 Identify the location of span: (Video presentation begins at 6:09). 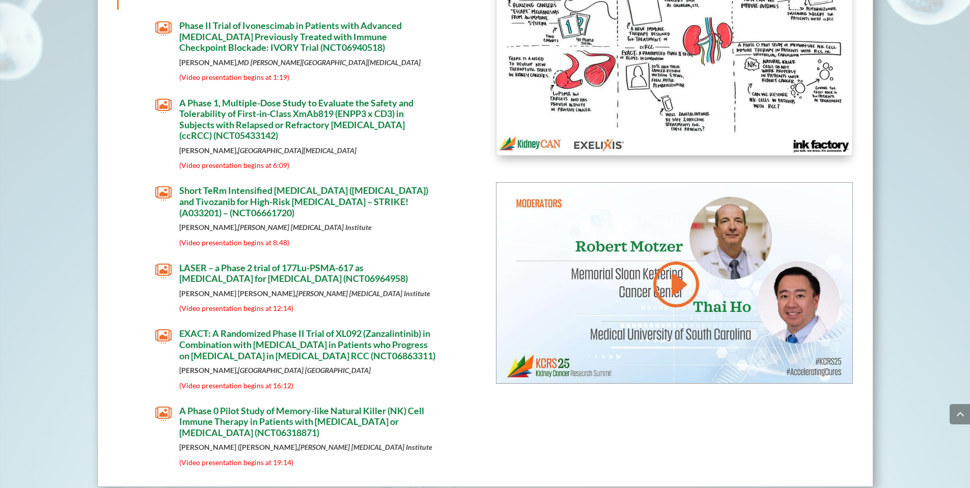
(234, 165).